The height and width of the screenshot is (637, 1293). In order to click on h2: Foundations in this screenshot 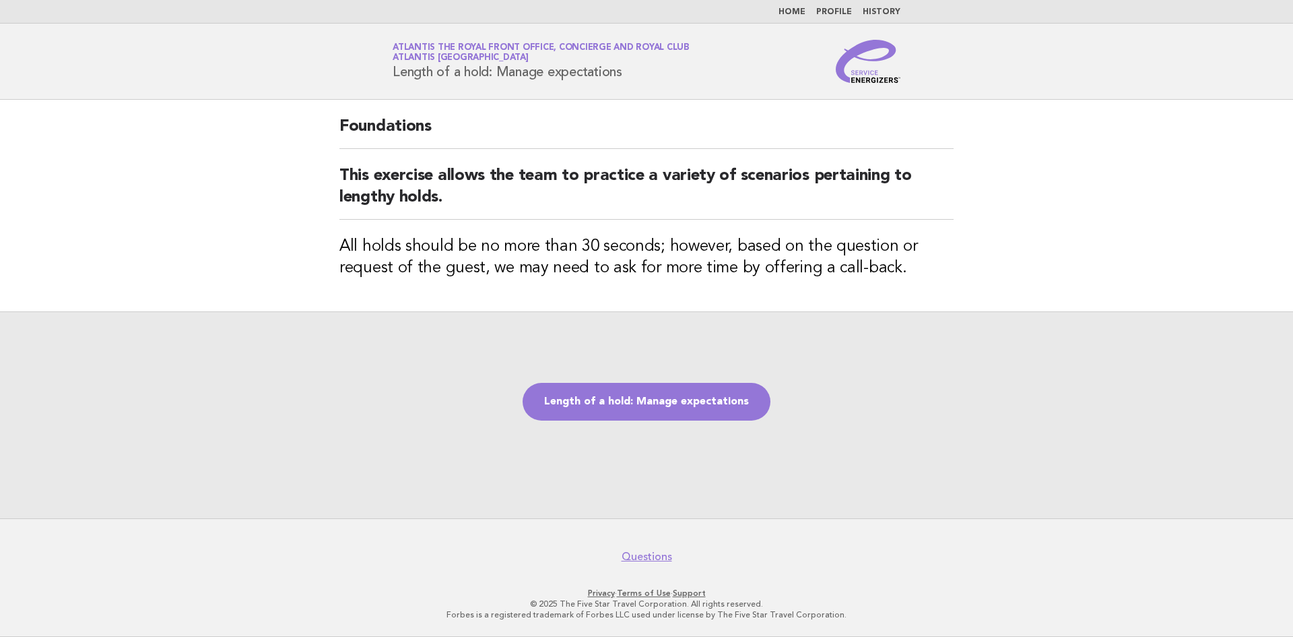, I will do `click(647, 132)`.